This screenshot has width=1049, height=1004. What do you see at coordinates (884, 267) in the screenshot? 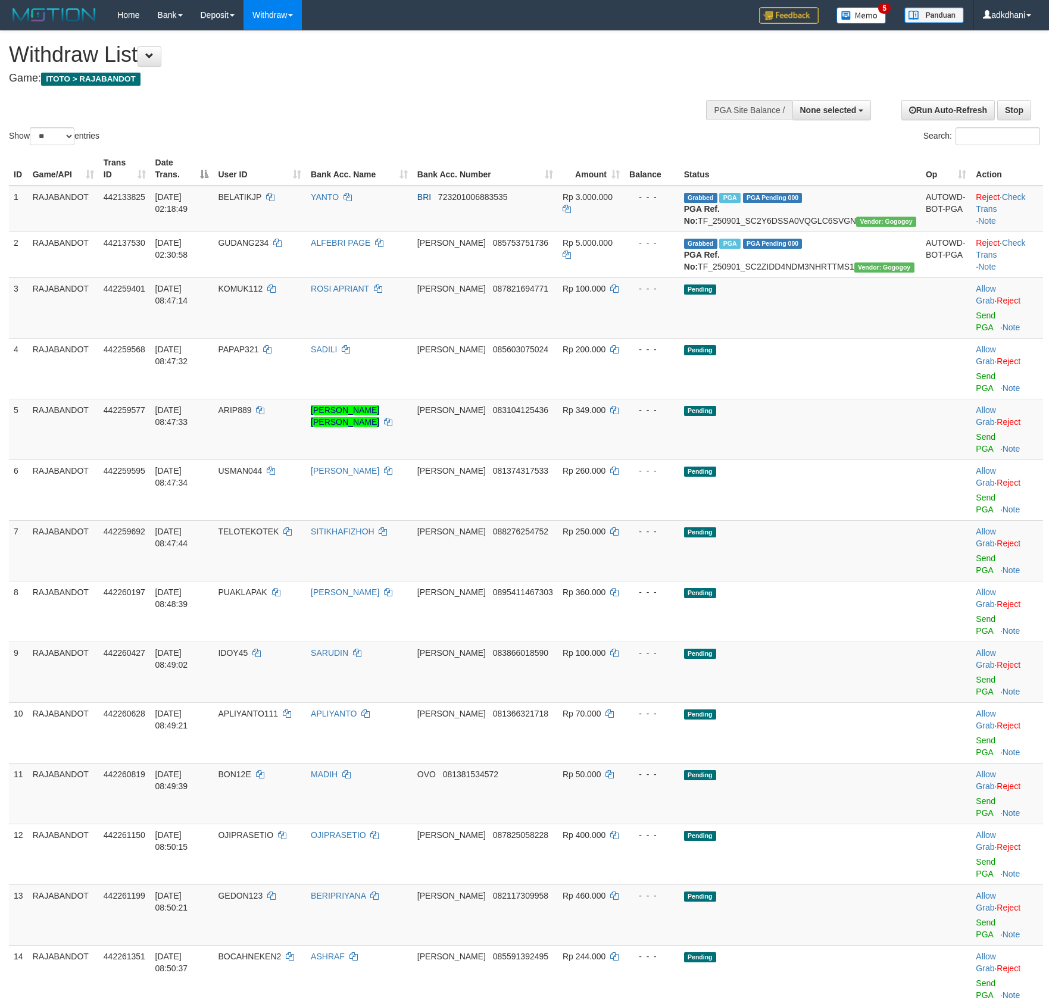
I see `span: Vendor URL: https://secure2.1velocity.biz` at bounding box center [884, 267].